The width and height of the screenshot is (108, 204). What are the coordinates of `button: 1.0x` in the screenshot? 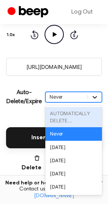 It's located at (12, 35).